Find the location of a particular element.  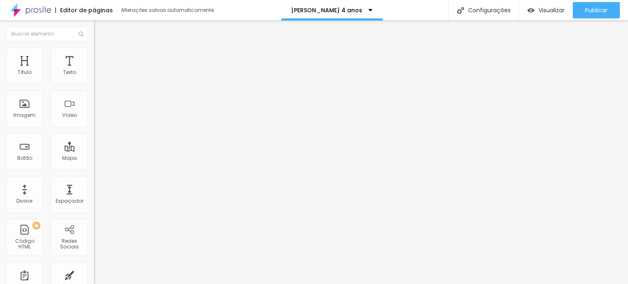

span: Publicar is located at coordinates (597, 10).